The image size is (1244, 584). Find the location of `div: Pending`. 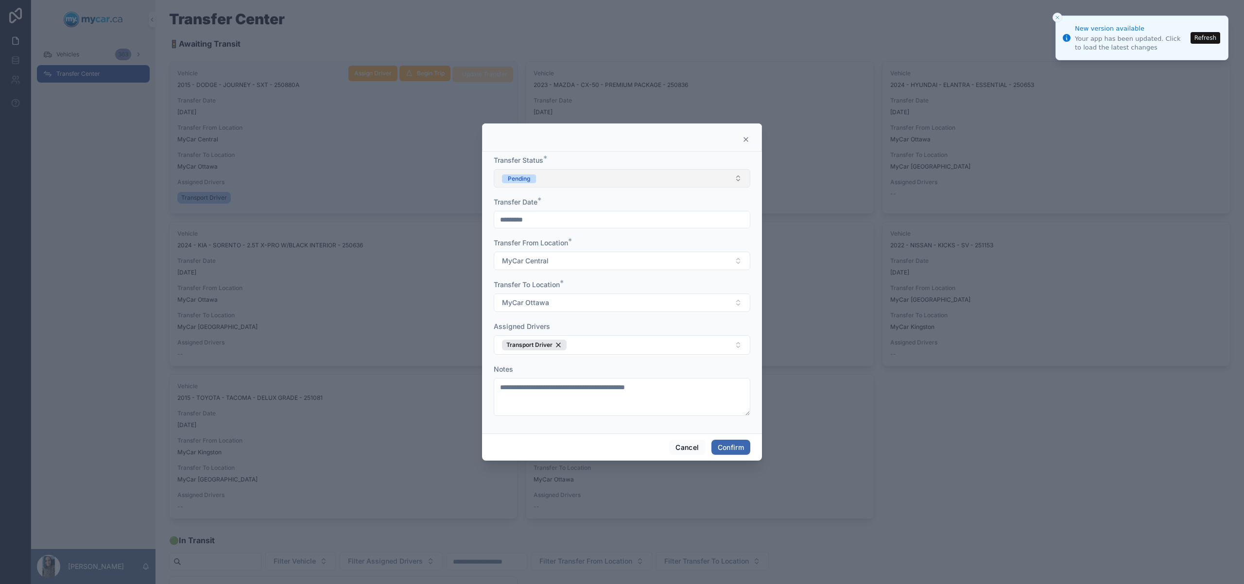

div: Pending is located at coordinates (519, 179).